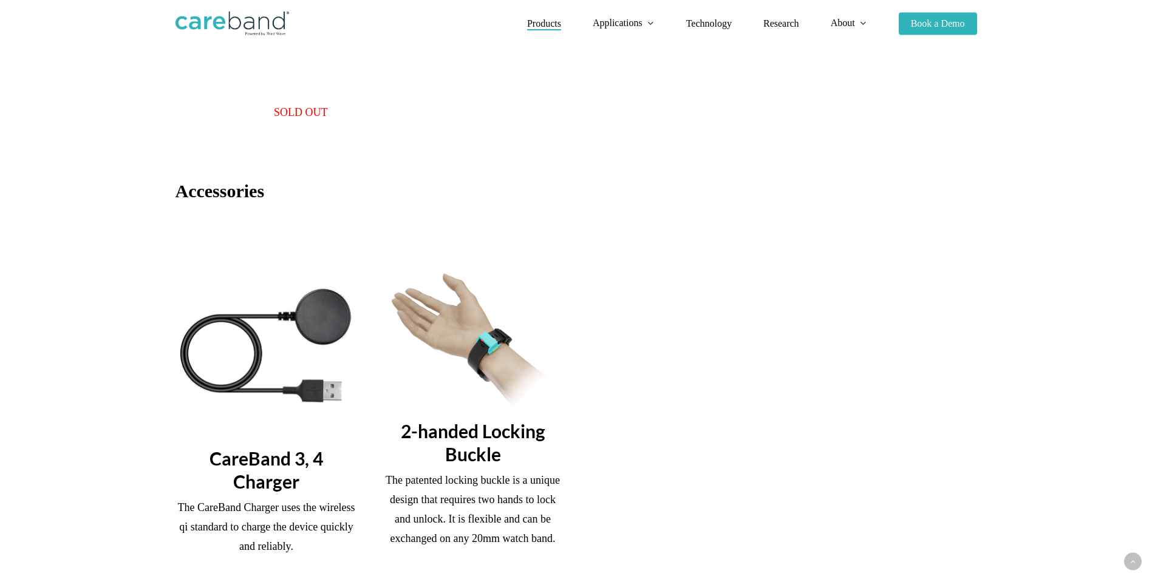  I want to click on p: The patented locking buckle is a unique design that requires two hands to lock and unlock. It is ..., so click(473, 510).